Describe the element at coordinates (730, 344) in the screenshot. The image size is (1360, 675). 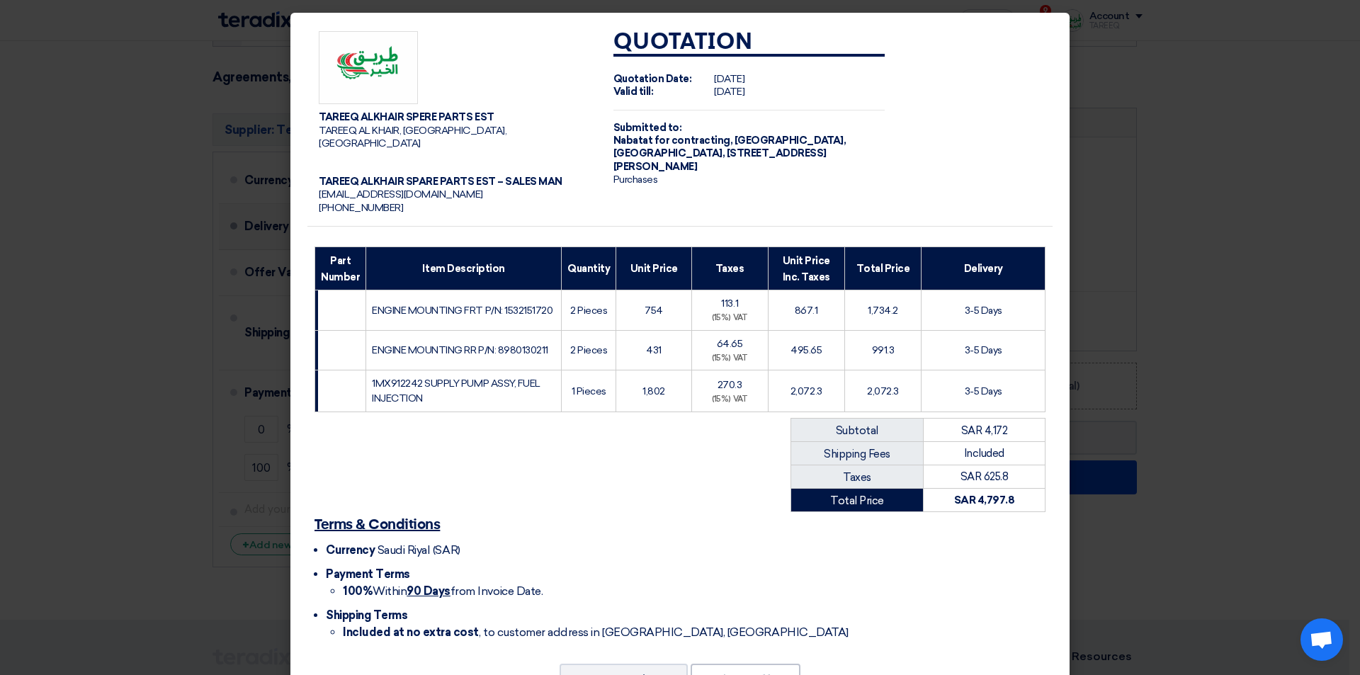
I see `font: 64.65` at that location.